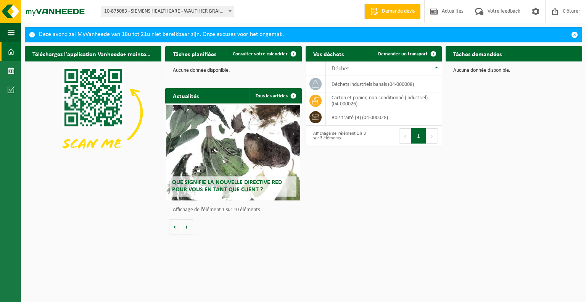  Describe the element at coordinates (329, 53) in the screenshot. I see `h2: Vos déchets` at that location.